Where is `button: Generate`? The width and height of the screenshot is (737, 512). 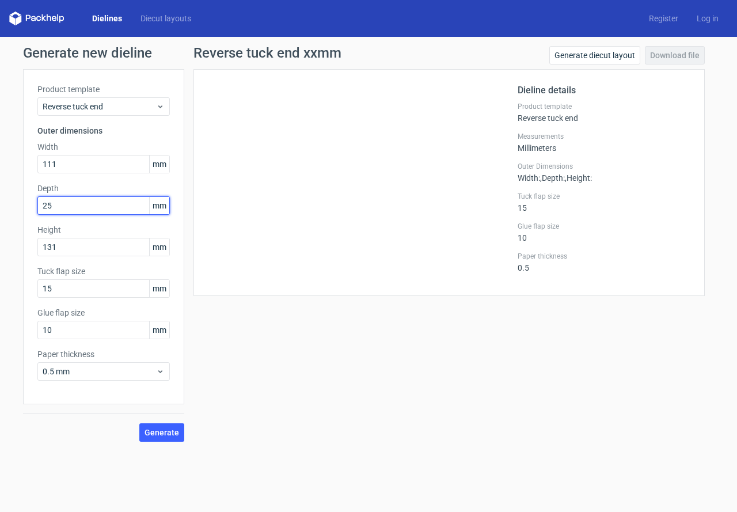 button: Generate is located at coordinates (162, 432).